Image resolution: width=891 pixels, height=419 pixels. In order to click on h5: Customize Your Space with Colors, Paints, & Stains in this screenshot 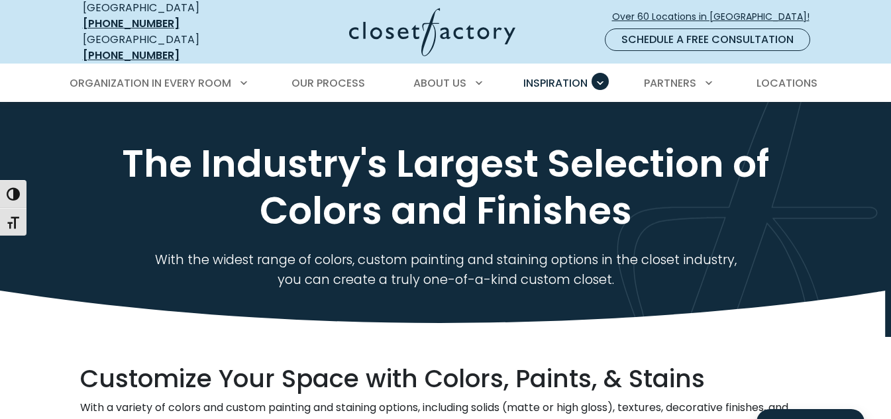, I will do `click(446, 379)`.